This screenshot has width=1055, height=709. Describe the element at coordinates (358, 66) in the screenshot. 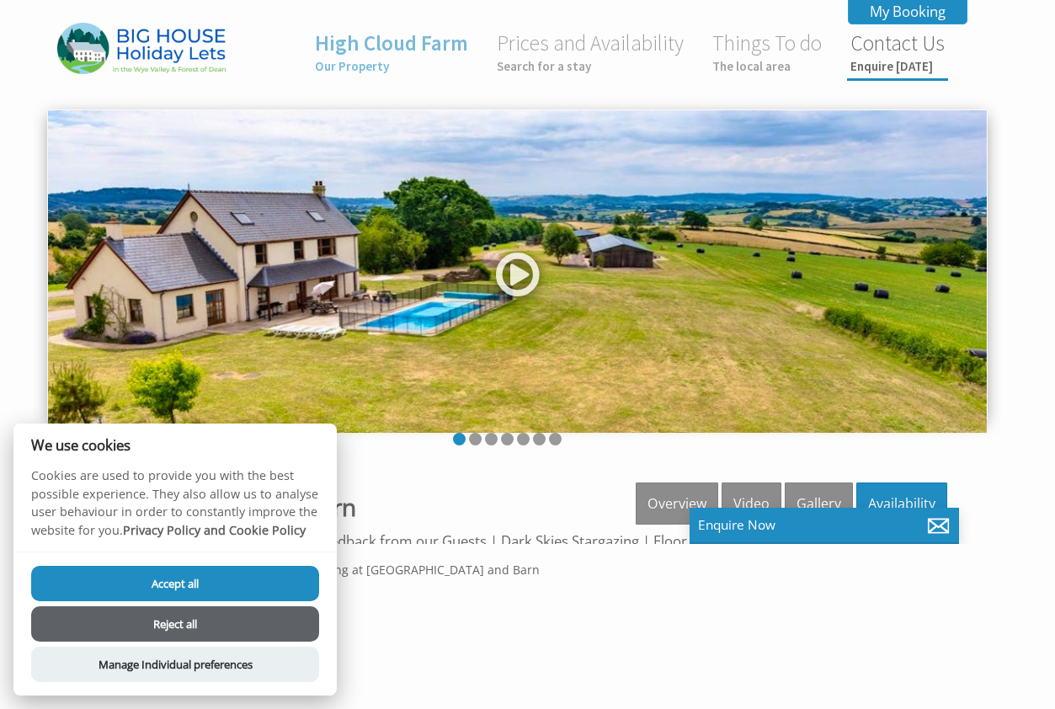

I see `small: Our Property` at that location.